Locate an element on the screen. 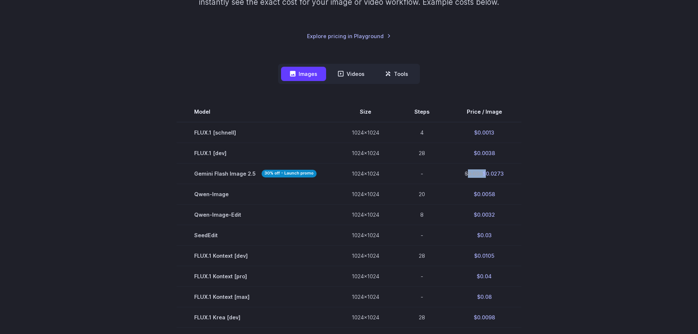 Image resolution: width=698 pixels, height=334 pixels. td: 8 is located at coordinates (422, 214).